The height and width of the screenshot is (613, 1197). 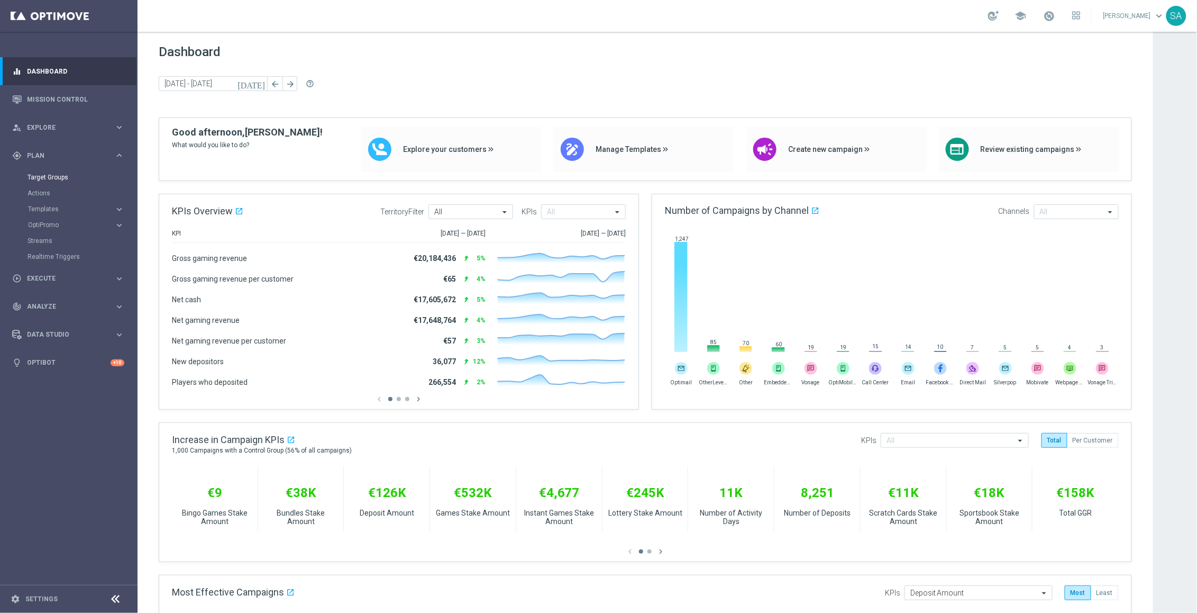 What do you see at coordinates (68, 306) in the screenshot?
I see `div: track_changes Analyze keyboard_arrow_right` at bounding box center [68, 306].